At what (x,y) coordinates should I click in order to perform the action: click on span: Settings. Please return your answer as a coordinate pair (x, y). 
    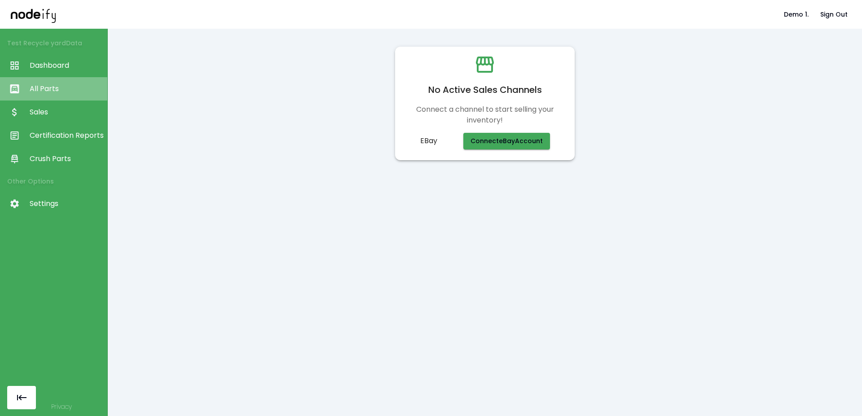
    Looking at the image, I should click on (66, 204).